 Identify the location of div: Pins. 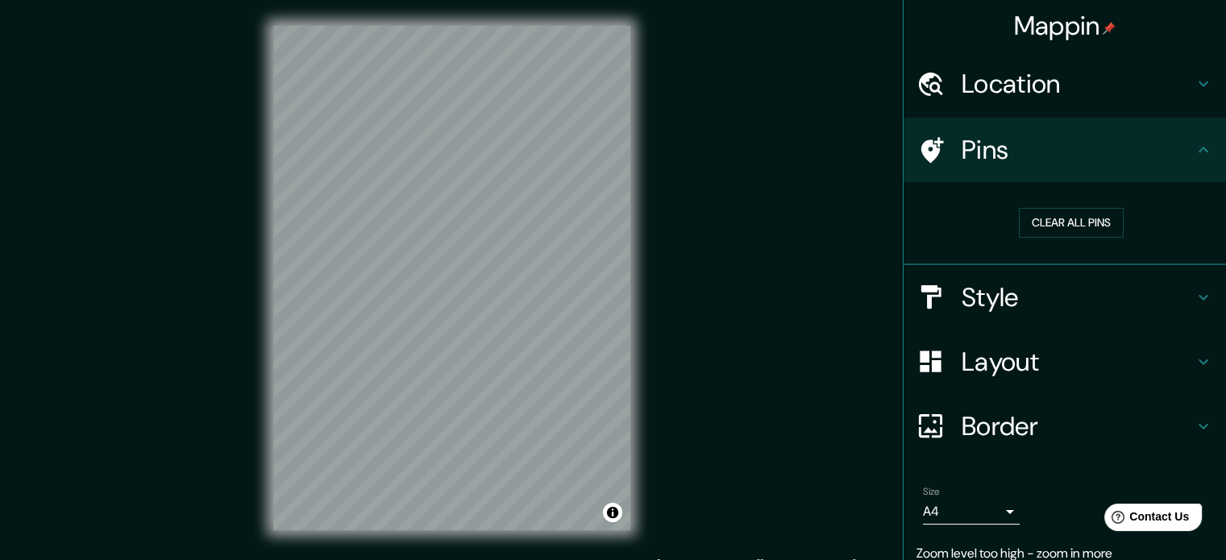
(1065, 150).